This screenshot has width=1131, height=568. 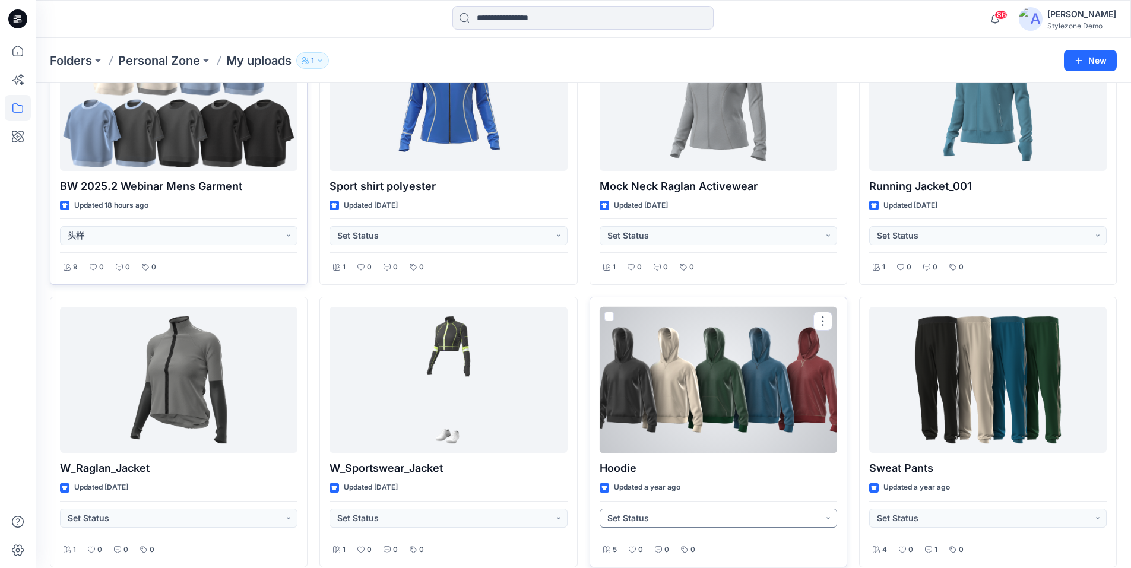 What do you see at coordinates (71, 61) in the screenshot?
I see `p: Folders` at bounding box center [71, 61].